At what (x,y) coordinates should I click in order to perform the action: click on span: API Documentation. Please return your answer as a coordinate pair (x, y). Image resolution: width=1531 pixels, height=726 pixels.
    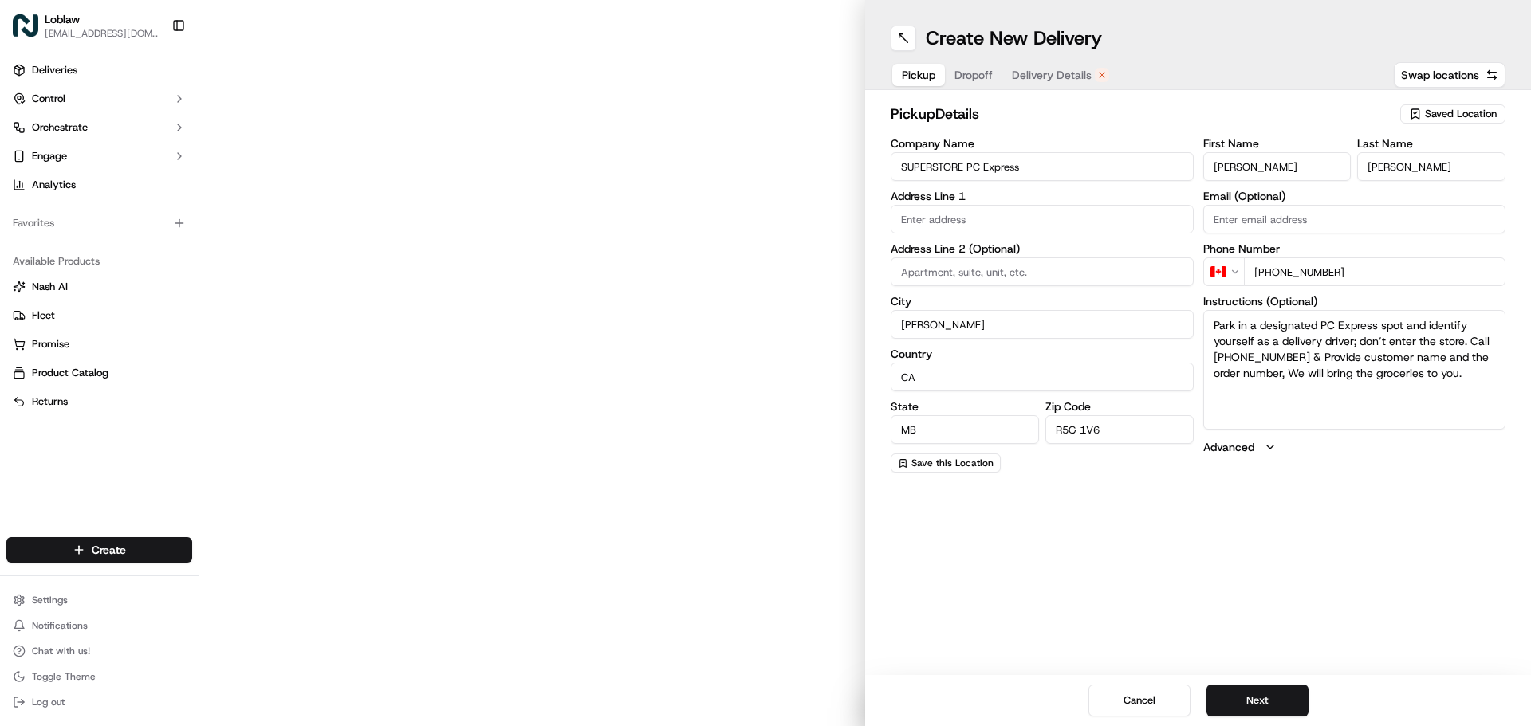
    Looking at the image, I should click on (203, 364).